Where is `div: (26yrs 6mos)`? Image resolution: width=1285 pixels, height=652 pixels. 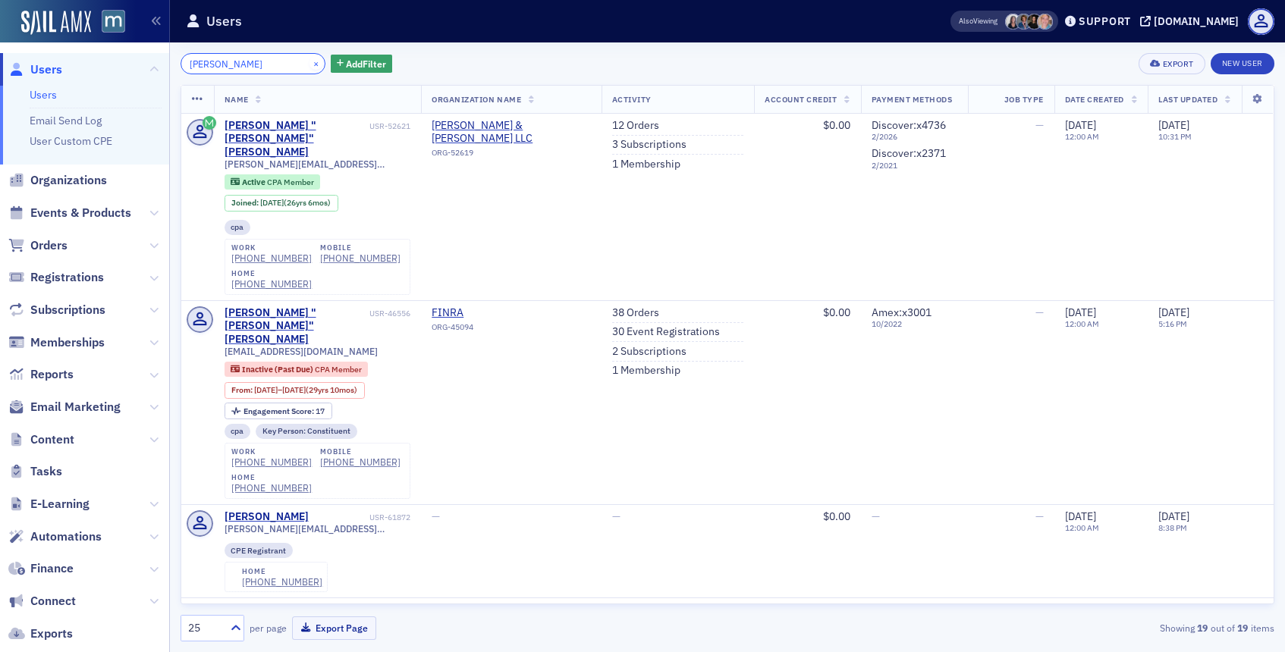 div: (26yrs 6mos) is located at coordinates (295, 202).